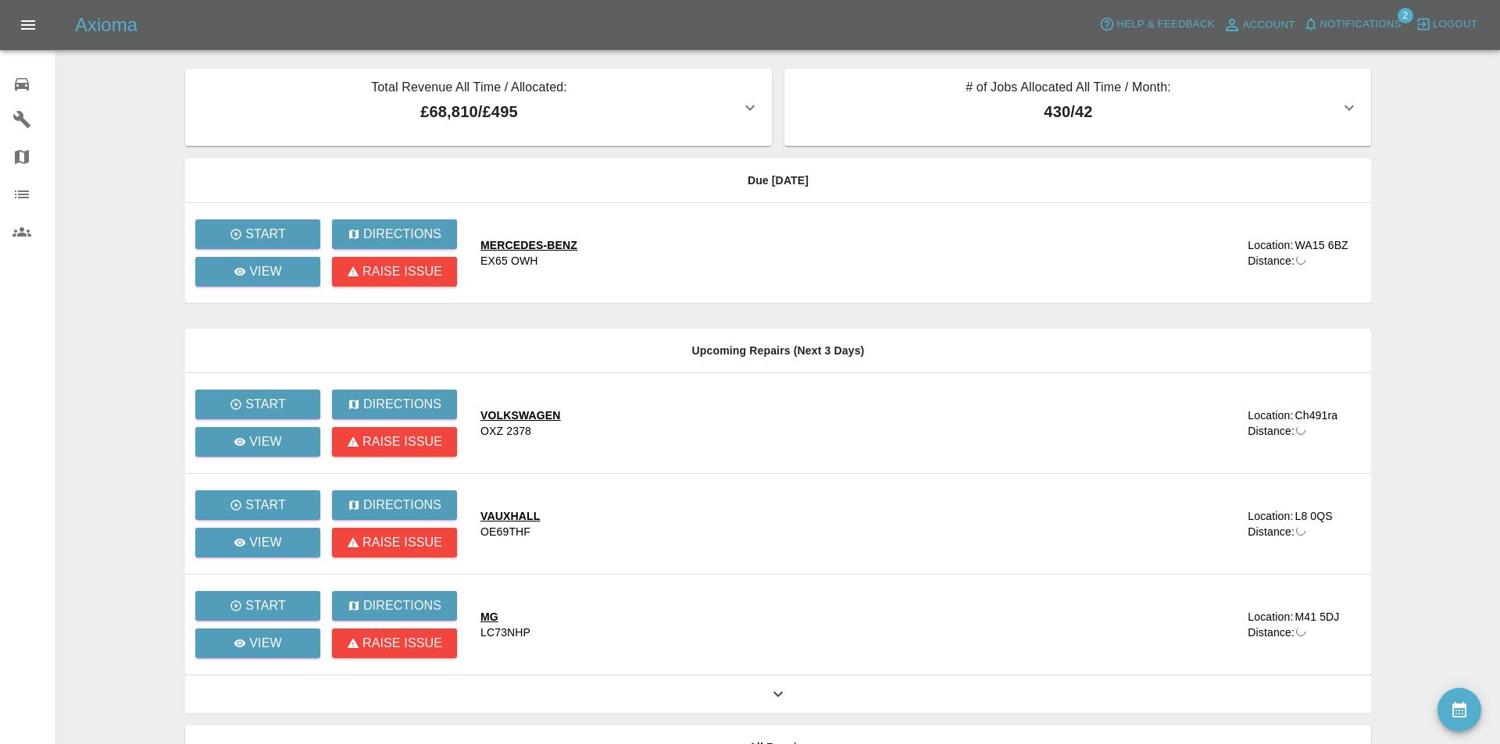 Image resolution: width=1500 pixels, height=744 pixels. Describe the element at coordinates (106, 25) in the screenshot. I see `h5: Axioma` at that location.